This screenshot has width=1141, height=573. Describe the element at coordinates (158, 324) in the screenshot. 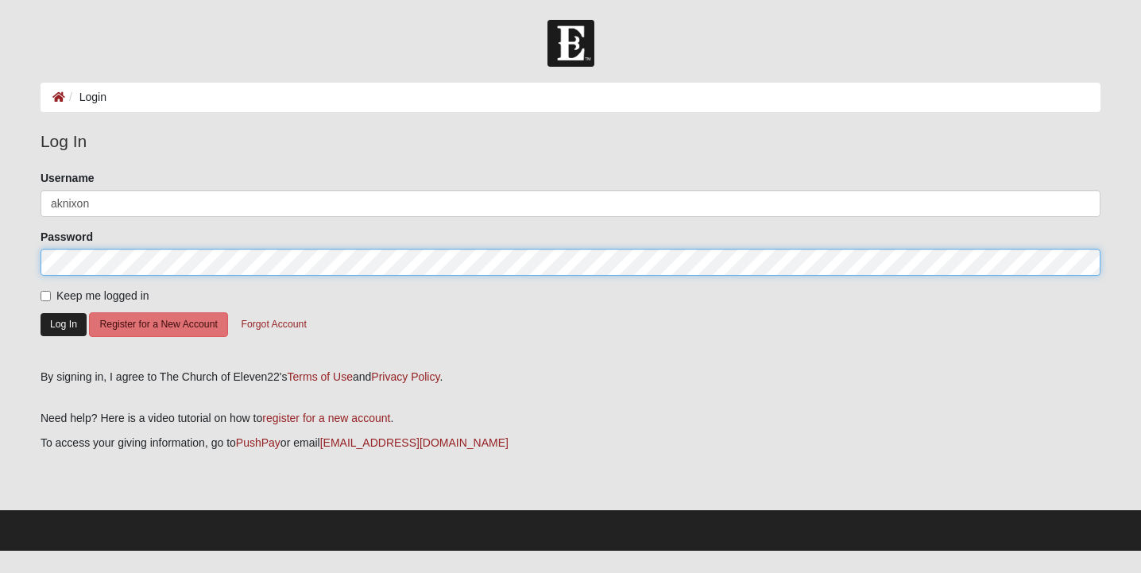

I see `button: Register for a New Account` at that location.